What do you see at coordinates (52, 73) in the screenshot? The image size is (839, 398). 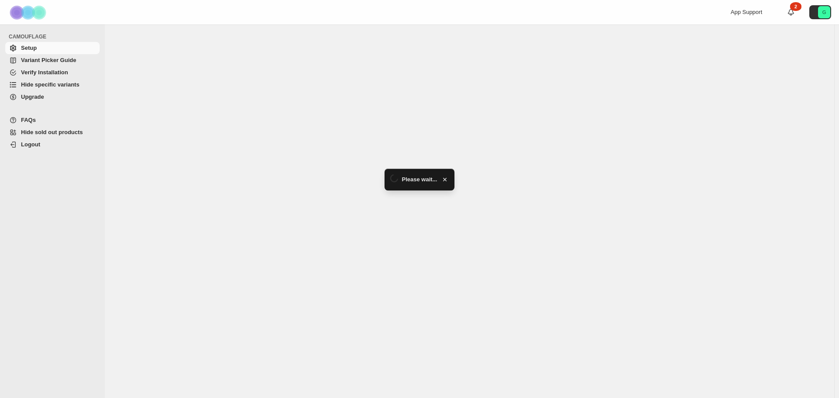 I see `a: Verify Installation` at bounding box center [52, 73].